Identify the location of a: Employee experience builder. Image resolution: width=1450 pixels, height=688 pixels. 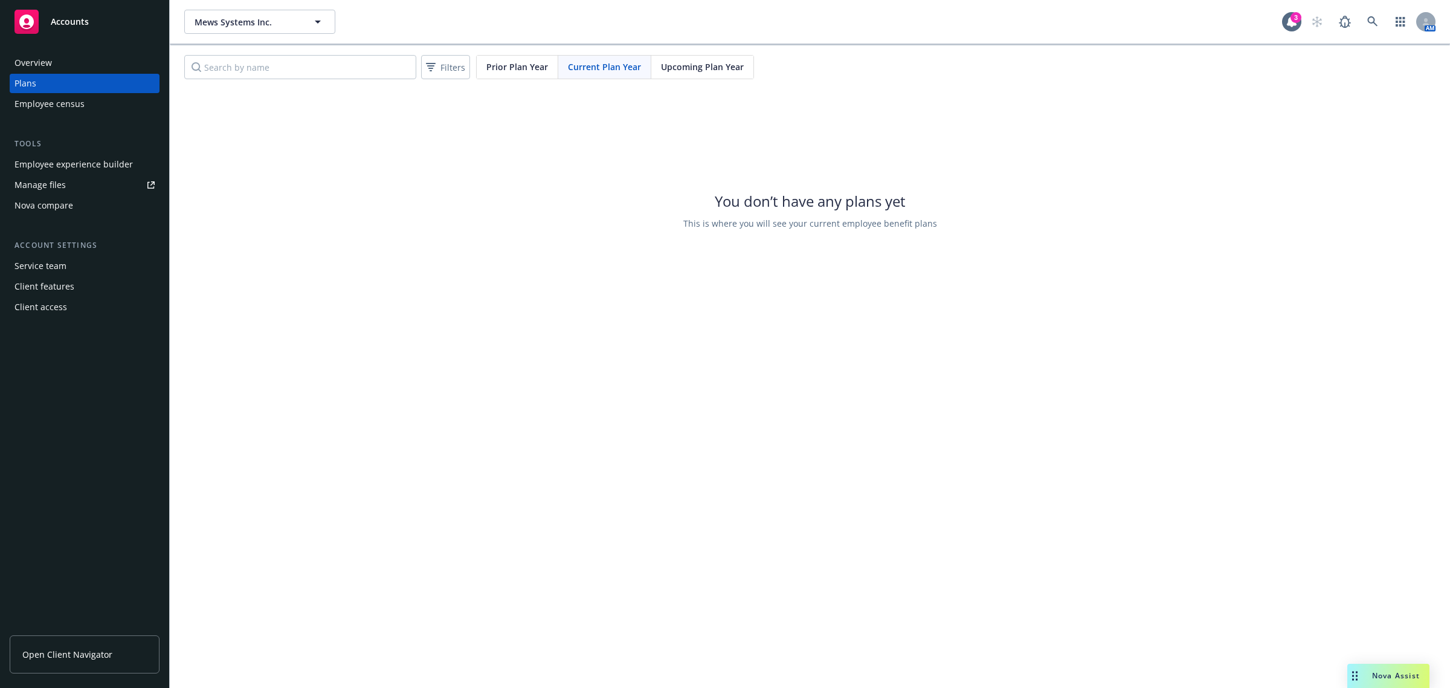
(85, 164).